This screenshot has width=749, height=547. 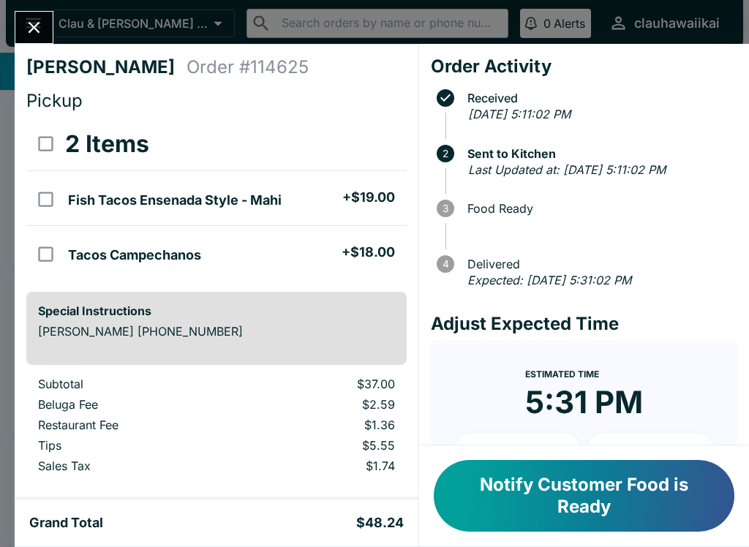 I want to click on p: $2.59, so click(x=325, y=404).